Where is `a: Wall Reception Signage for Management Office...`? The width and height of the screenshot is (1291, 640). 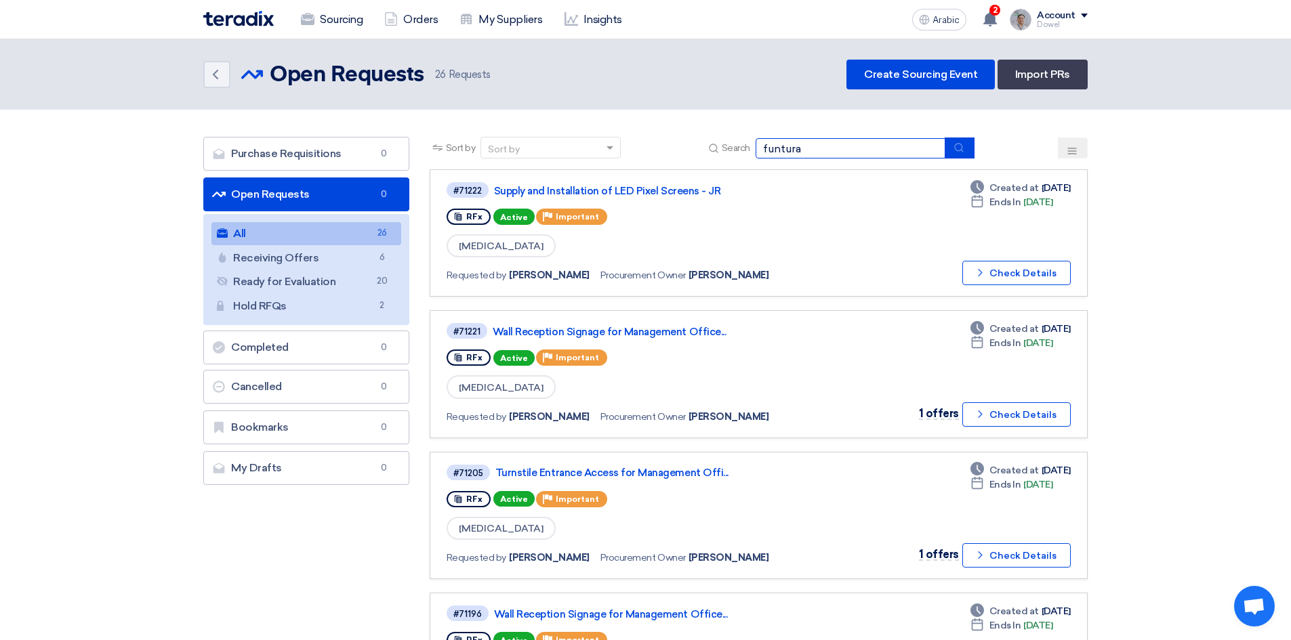
a: Wall Reception Signage for Management Office... is located at coordinates (662, 332).